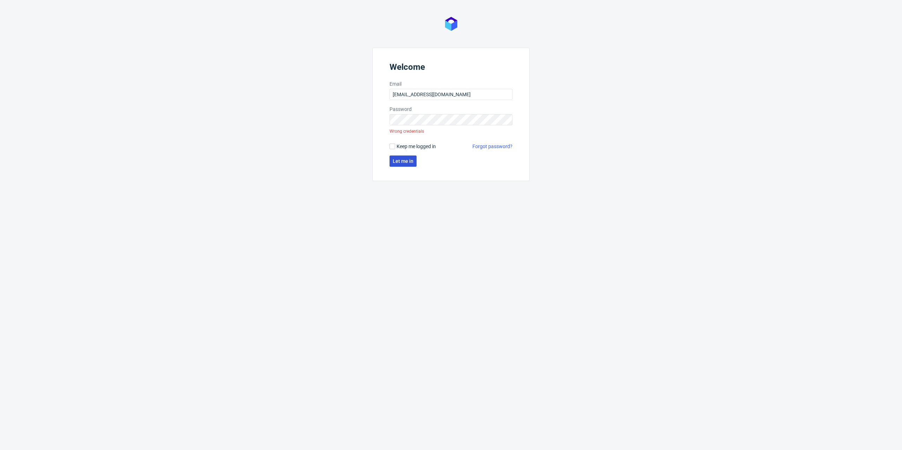 This screenshot has width=902, height=450. What do you see at coordinates (451, 109) in the screenshot?
I see `label: Password` at bounding box center [451, 109].